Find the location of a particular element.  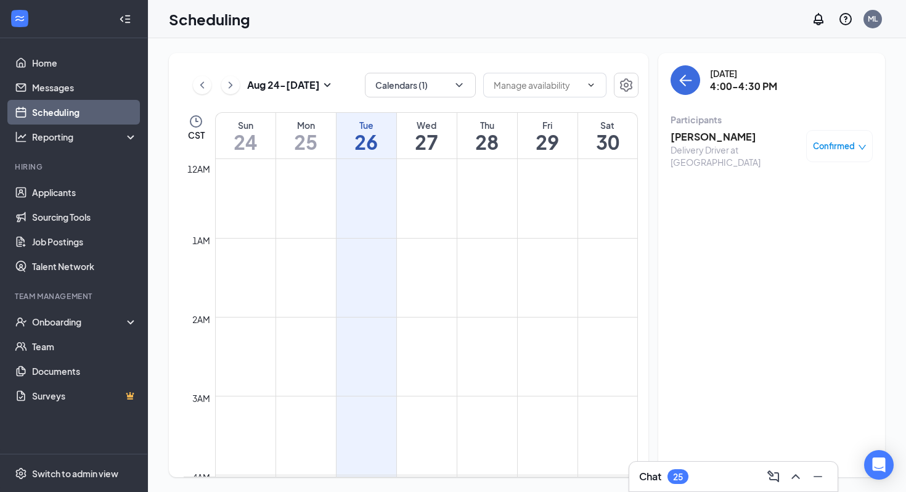

a: Team is located at coordinates (84, 346).